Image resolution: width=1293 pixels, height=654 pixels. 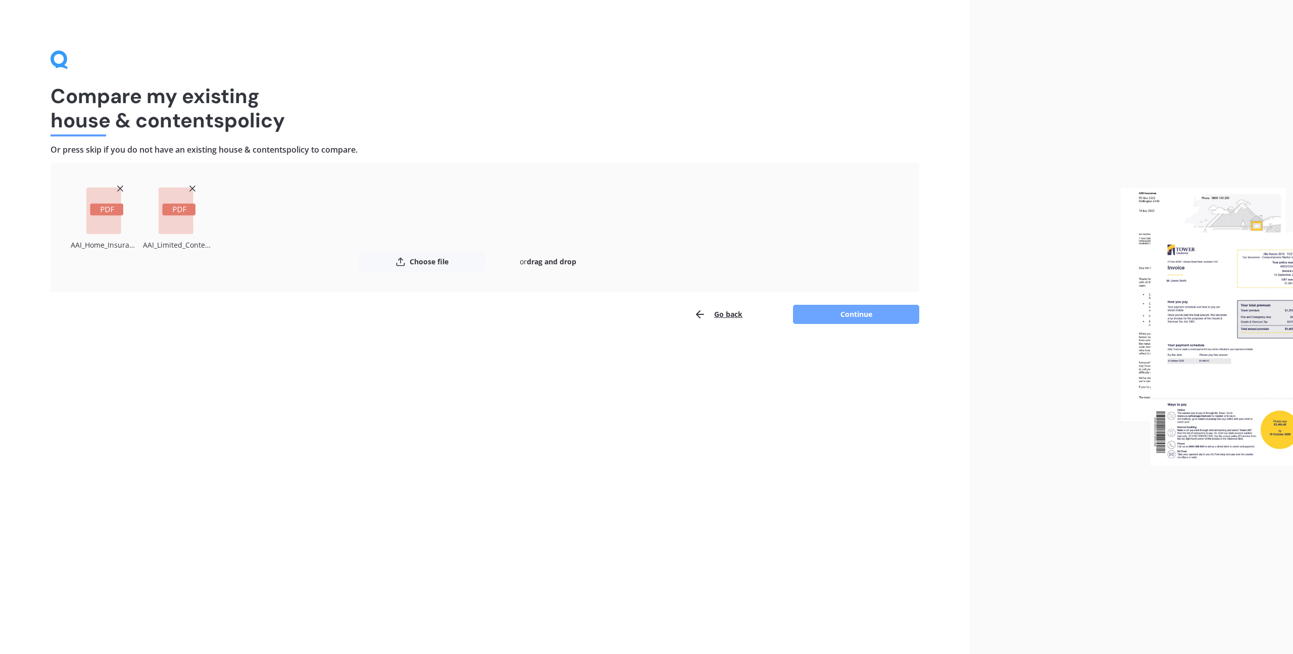 What do you see at coordinates (422, 262) in the screenshot?
I see `button: Choose file` at bounding box center [422, 262].